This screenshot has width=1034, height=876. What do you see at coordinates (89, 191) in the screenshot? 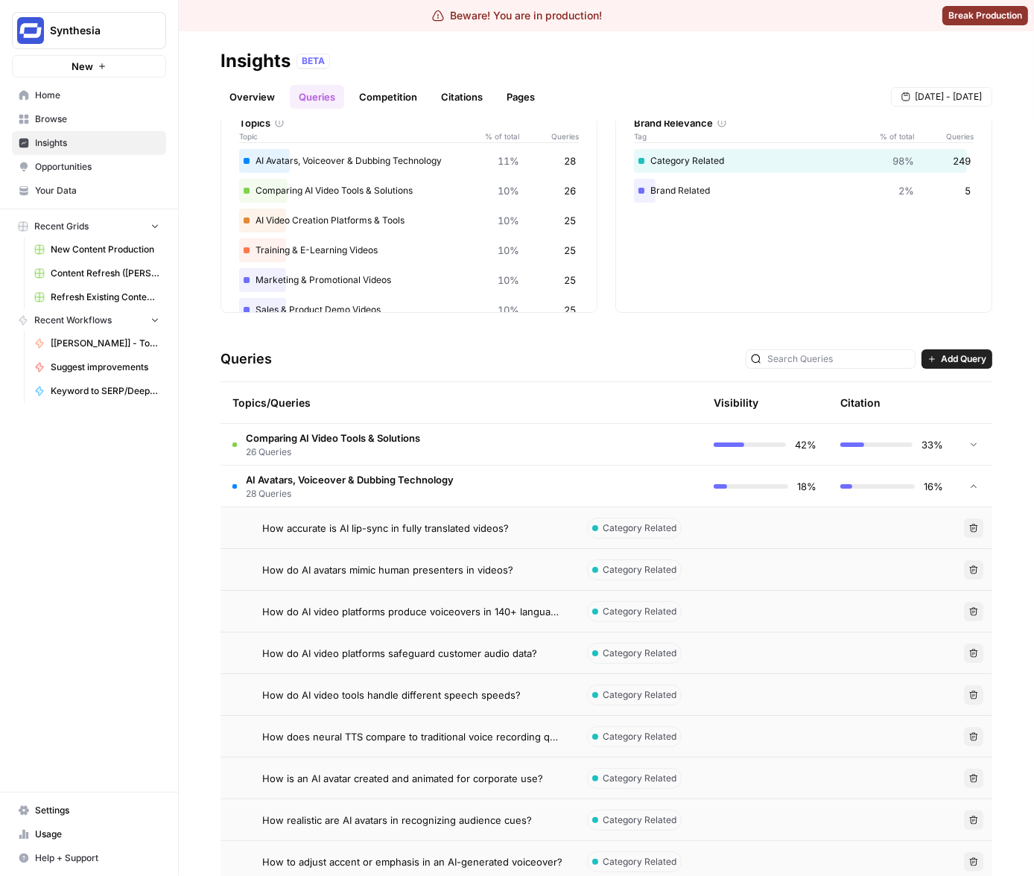
I see `a: Your Data` at bounding box center [89, 191].